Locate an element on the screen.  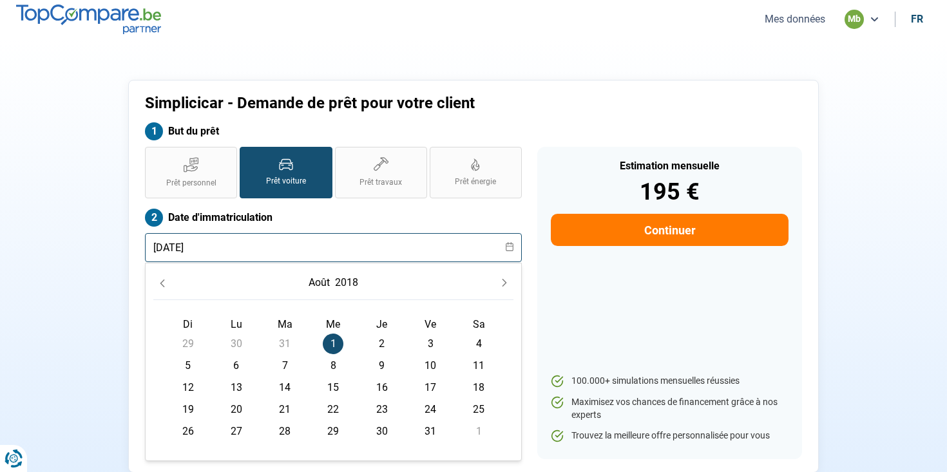
td: 11 is located at coordinates (479, 366).